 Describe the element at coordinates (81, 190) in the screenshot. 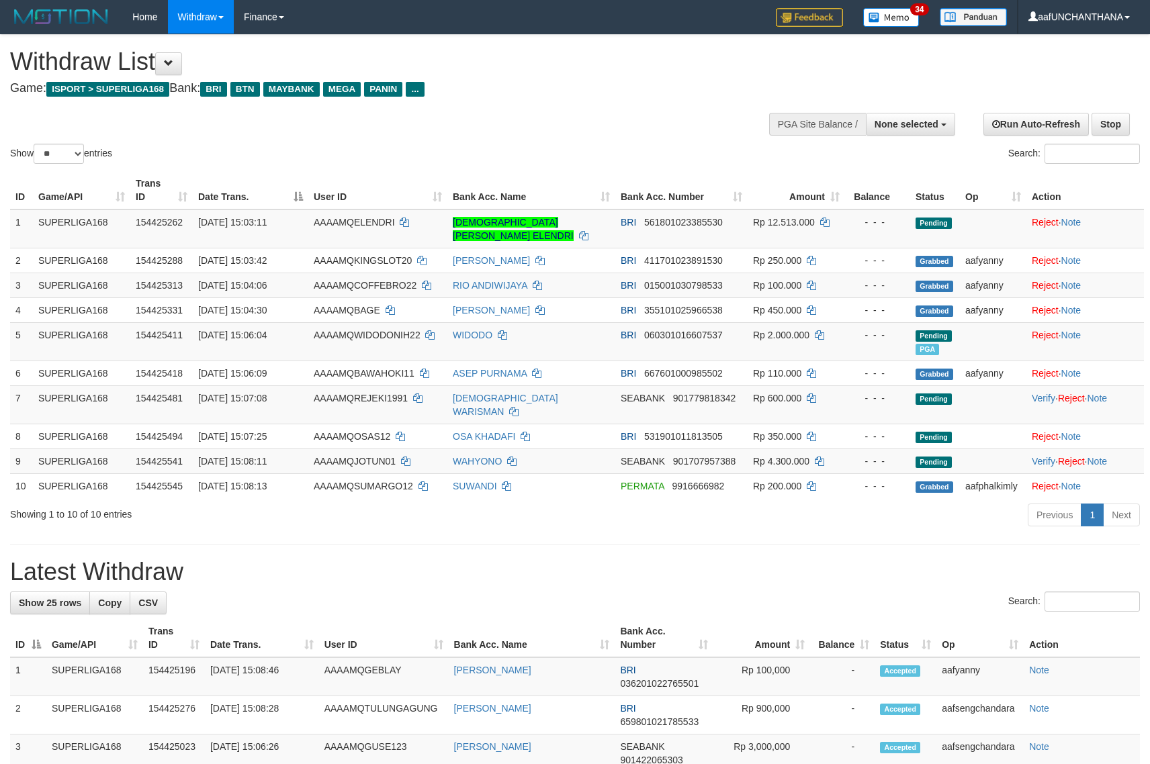

I see `th: Game/API: activate to sort column ascending` at that location.